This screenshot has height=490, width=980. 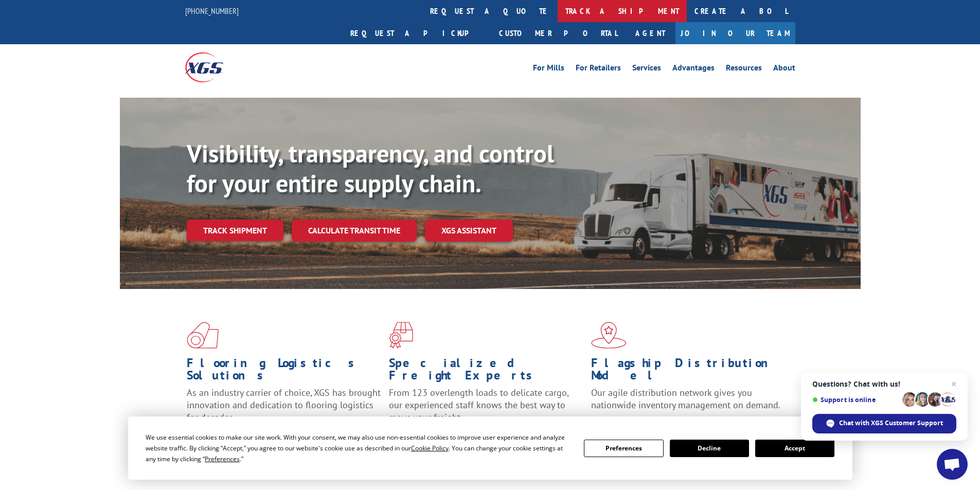 What do you see at coordinates (952, 464) in the screenshot?
I see `div: Open chat` at bounding box center [952, 464].